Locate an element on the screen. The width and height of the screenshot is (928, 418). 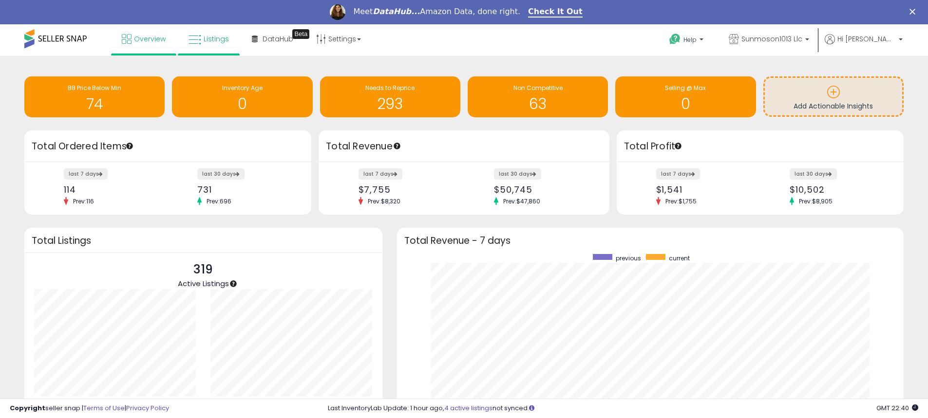
a: Needs to Reprice 293 is located at coordinates (390, 97).